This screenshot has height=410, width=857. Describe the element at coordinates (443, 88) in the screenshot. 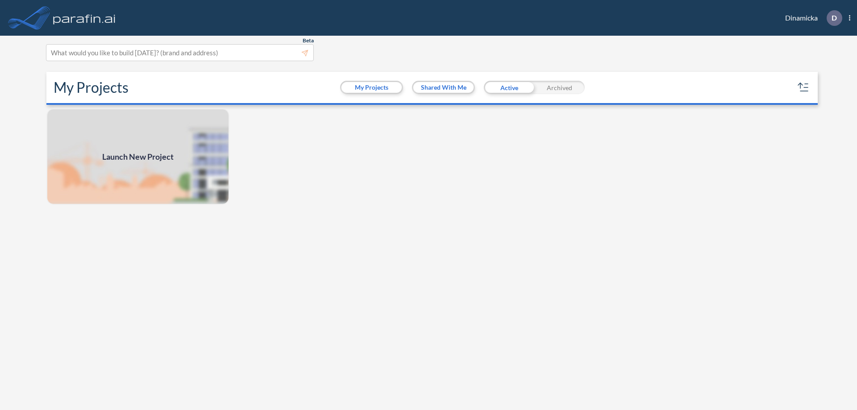

I see `button: Shared With Me` at that location.